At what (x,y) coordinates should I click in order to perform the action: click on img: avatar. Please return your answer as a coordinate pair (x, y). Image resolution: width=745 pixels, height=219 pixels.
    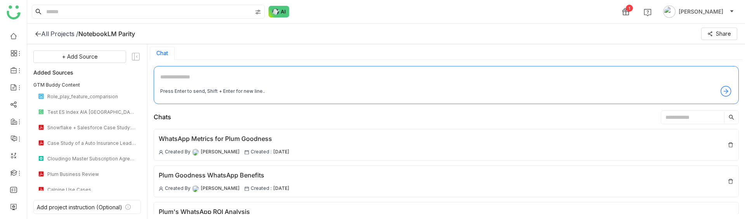
    Looking at the image, I should click on (670, 12).